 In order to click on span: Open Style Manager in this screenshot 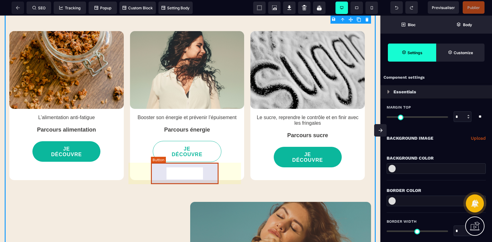, I will do `click(460, 53)`.